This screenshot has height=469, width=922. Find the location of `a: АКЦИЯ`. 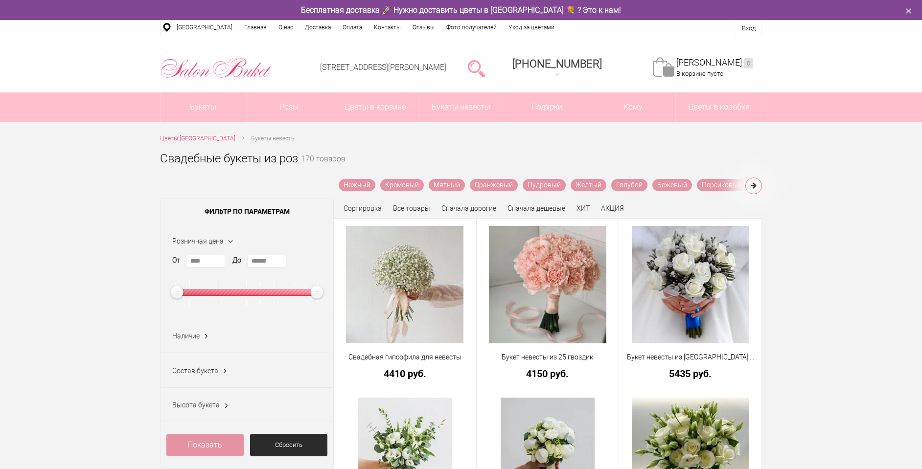

a: АКЦИЯ is located at coordinates (612, 209).